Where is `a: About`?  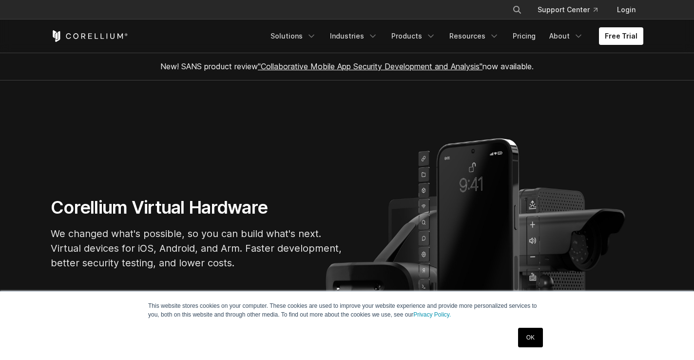 a: About is located at coordinates (566, 36).